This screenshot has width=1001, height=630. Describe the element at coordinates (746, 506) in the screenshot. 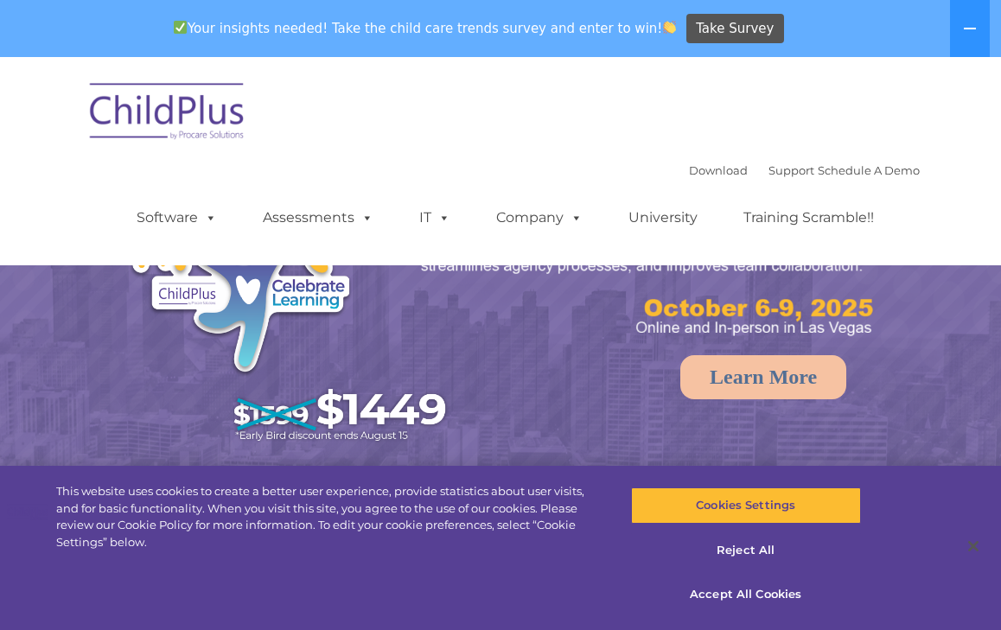

I see `button: Cookies Settings` at that location.